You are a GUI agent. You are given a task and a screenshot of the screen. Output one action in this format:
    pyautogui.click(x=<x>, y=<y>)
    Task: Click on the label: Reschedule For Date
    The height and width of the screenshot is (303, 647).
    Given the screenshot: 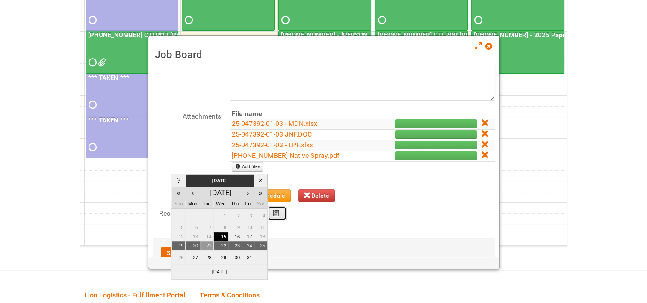 What is the action you would take?
    pyautogui.click(x=187, y=212)
    